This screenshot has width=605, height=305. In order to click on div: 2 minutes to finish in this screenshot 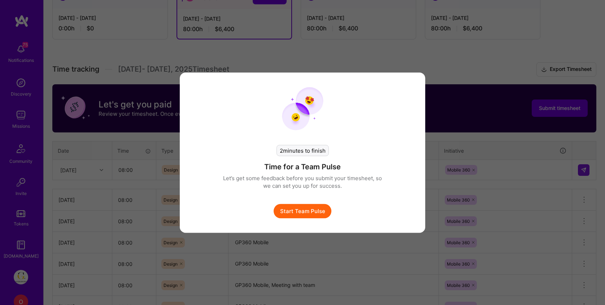, I will do `click(303, 150)`.